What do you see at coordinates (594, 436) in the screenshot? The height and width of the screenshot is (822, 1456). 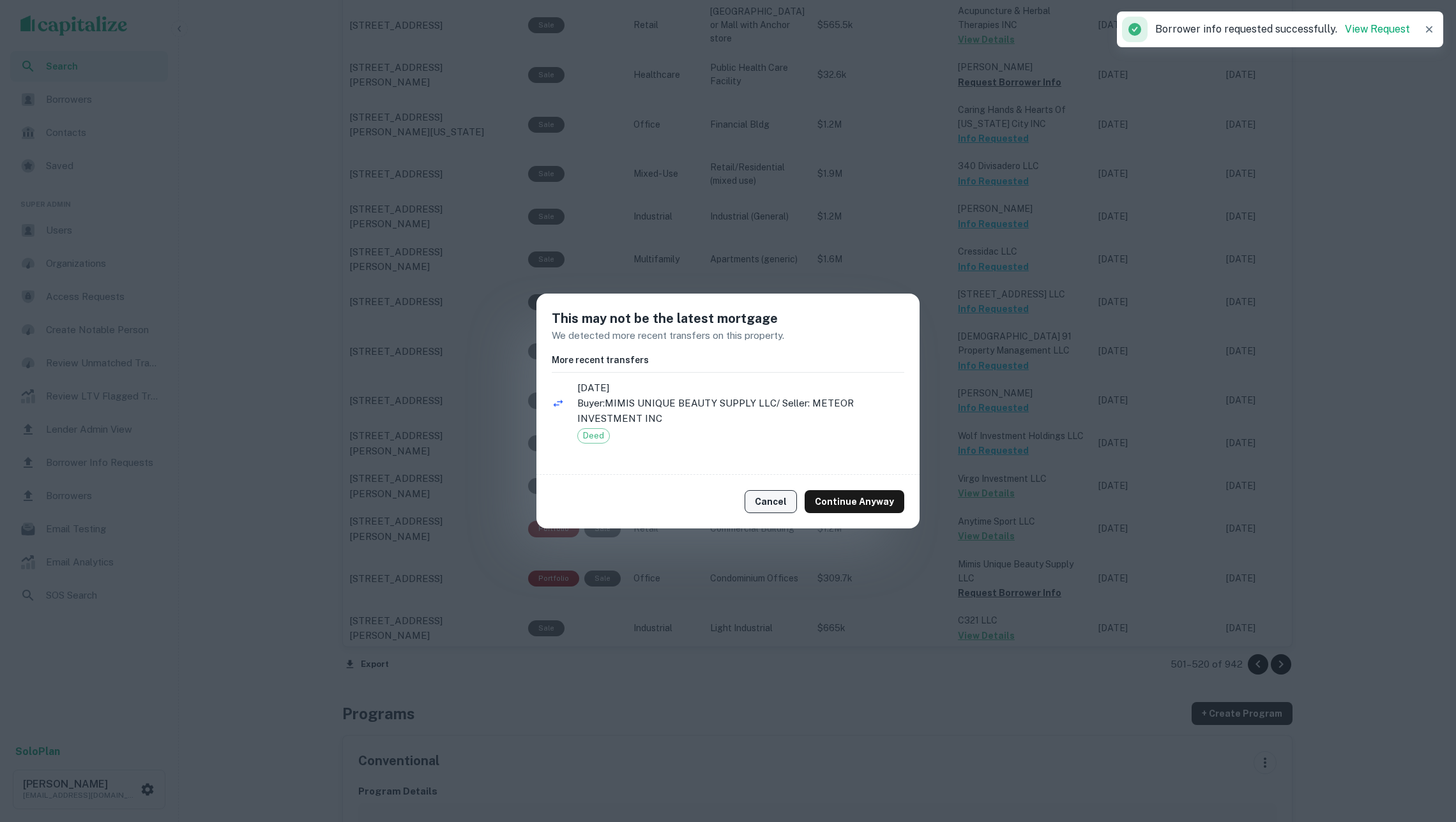 I see `span: Deed` at bounding box center [594, 436].